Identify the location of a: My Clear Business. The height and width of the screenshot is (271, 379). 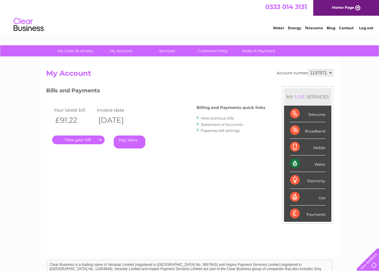
(75, 51).